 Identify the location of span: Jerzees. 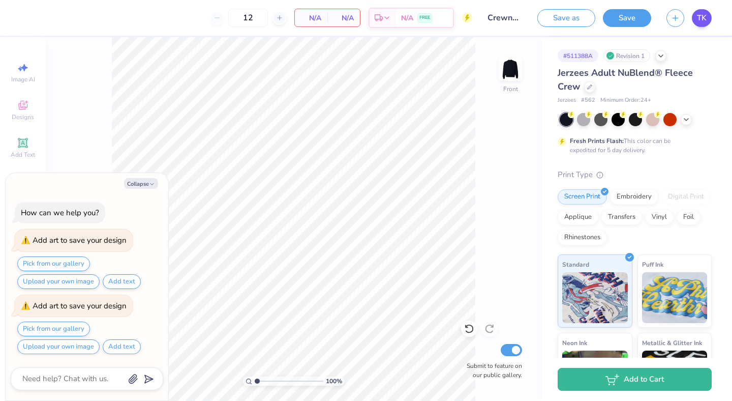
(567, 100).